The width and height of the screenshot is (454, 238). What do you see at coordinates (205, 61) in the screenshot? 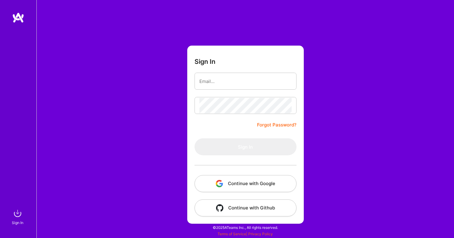
I see `h3: Sign In` at bounding box center [205, 61].